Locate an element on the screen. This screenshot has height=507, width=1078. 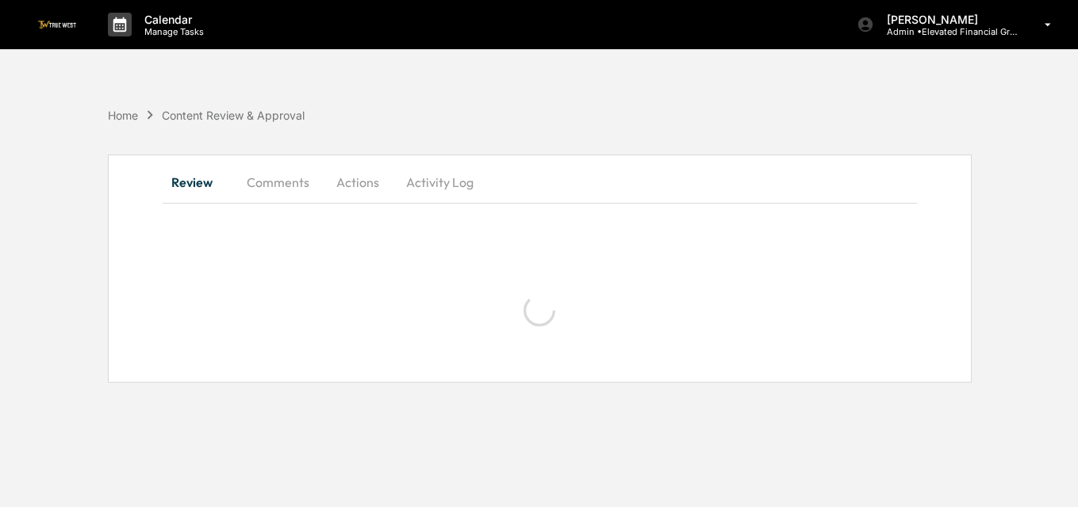
p: Calendar is located at coordinates (171, 19).